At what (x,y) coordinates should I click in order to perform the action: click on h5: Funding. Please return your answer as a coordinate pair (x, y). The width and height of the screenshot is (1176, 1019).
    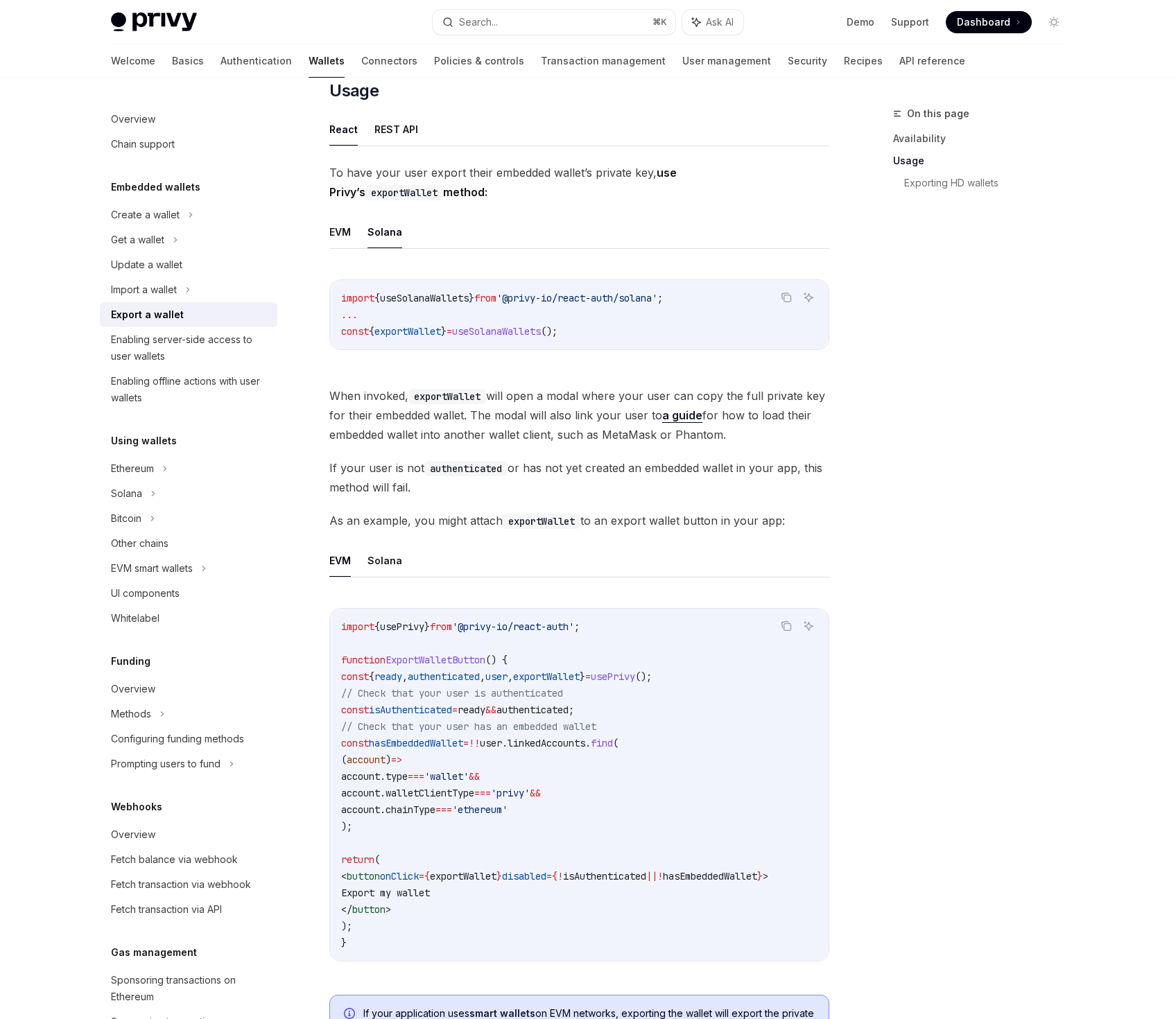
    Looking at the image, I should click on (130, 661).